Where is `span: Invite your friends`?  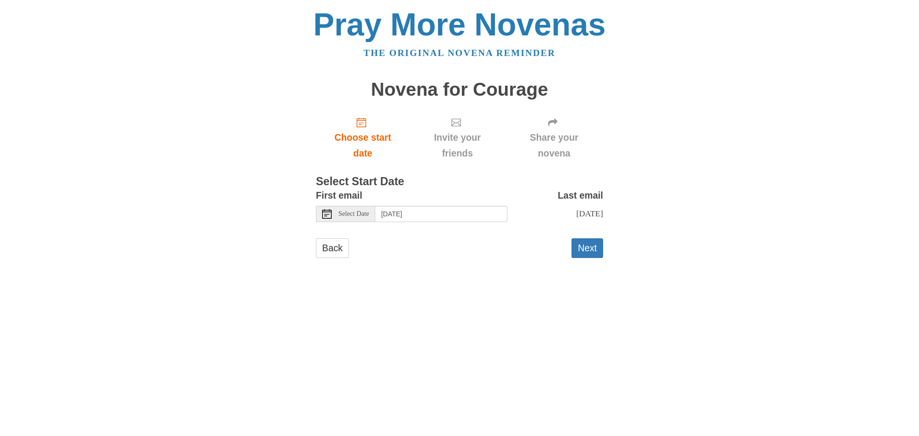
span: Invite your friends is located at coordinates (457, 146).